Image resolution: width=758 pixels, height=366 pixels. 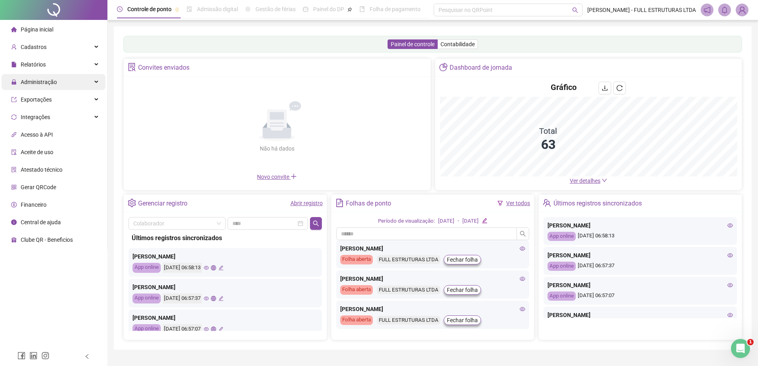 What do you see at coordinates (340, 203) in the screenshot?
I see `span: file-text` at bounding box center [340, 203].